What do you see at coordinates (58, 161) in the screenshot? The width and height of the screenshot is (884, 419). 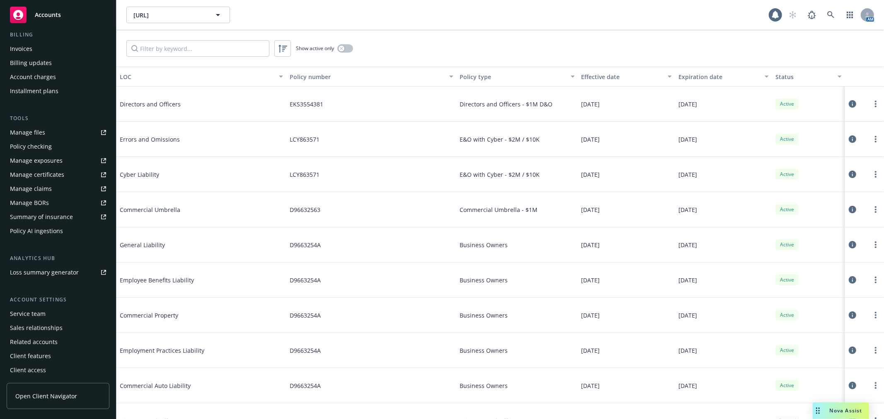 I see `a: Manage exposures` at bounding box center [58, 161].